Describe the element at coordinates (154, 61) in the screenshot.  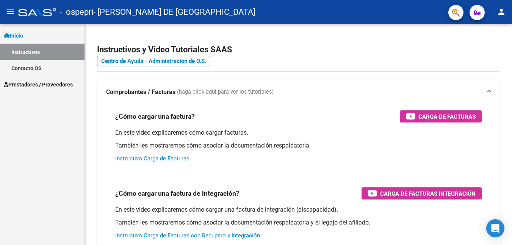
I see `a: Centro de Ayuda - Administración de O.S.` at that location.